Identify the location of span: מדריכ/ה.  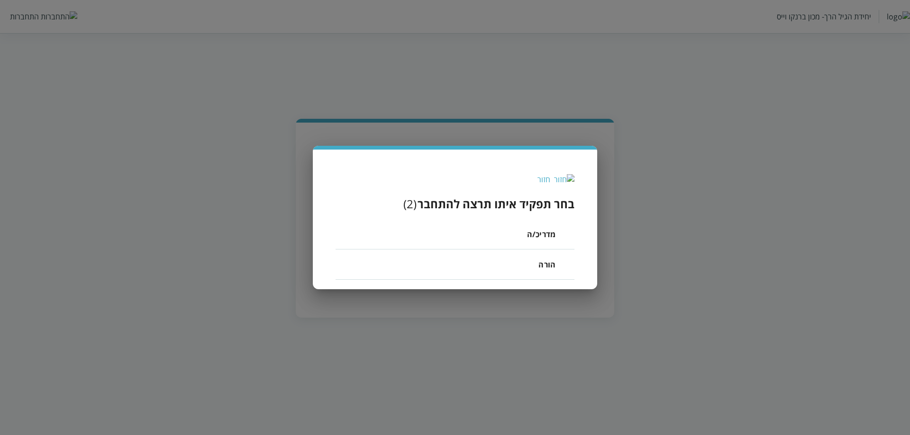
(541, 235).